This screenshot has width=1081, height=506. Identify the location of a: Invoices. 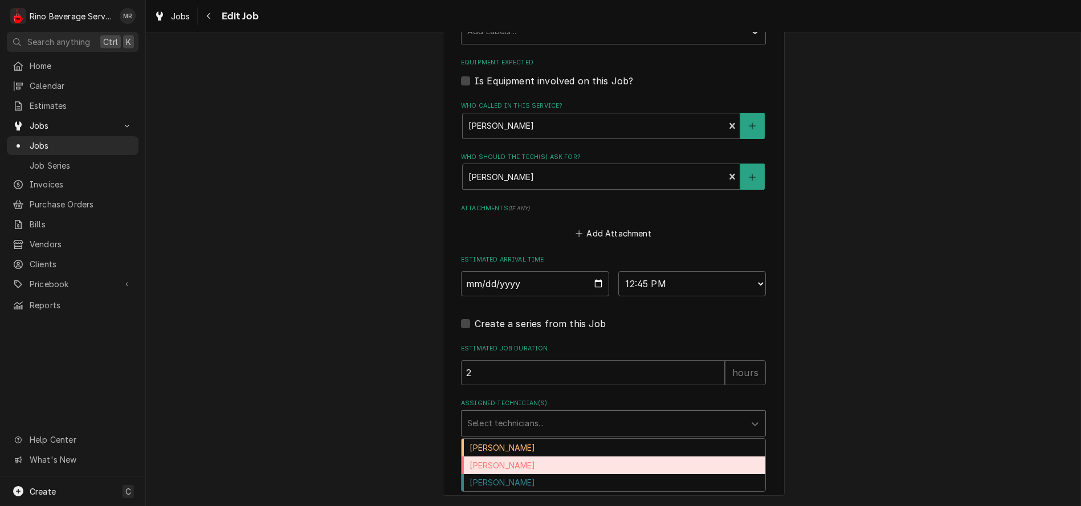
(72, 184).